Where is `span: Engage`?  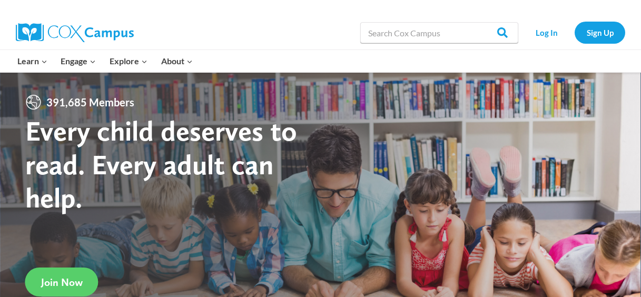
span: Engage is located at coordinates (78, 61).